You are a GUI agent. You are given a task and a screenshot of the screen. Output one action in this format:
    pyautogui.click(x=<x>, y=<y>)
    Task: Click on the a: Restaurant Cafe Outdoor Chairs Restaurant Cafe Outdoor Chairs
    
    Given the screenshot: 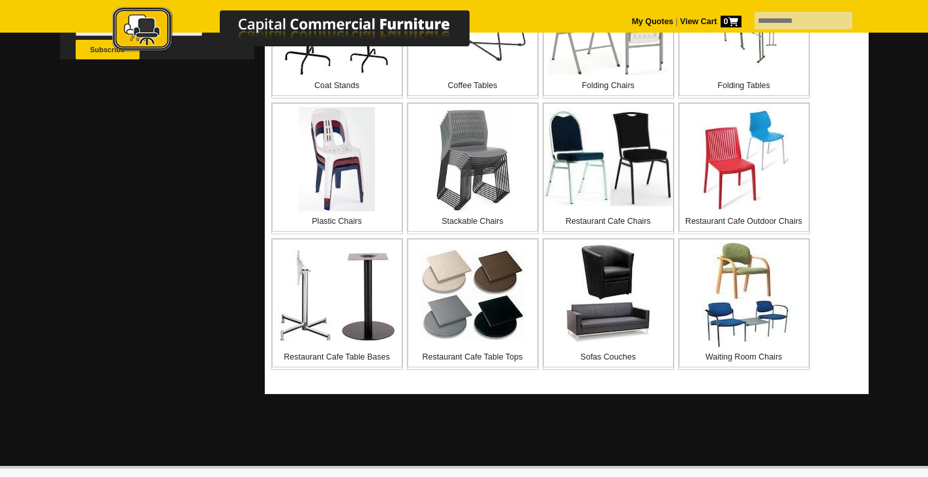 What is the action you would take?
    pyautogui.click(x=744, y=168)
    